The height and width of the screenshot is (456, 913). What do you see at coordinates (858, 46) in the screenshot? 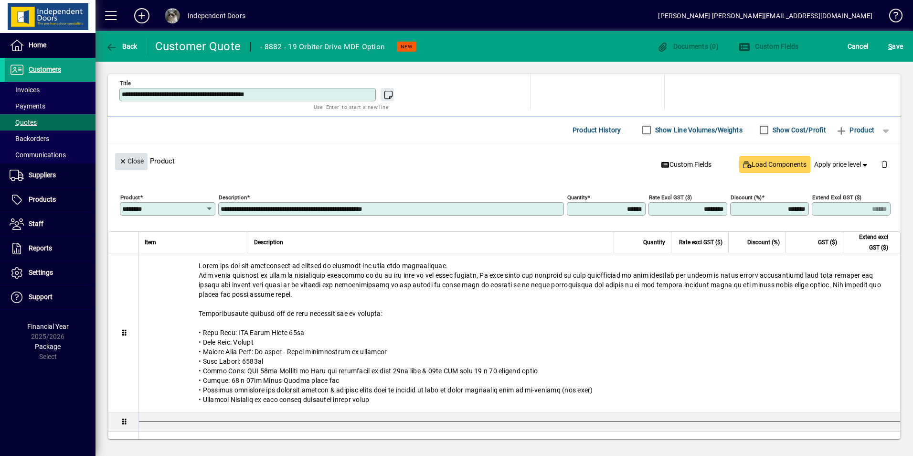
I see `button: Cancel` at bounding box center [858, 46].